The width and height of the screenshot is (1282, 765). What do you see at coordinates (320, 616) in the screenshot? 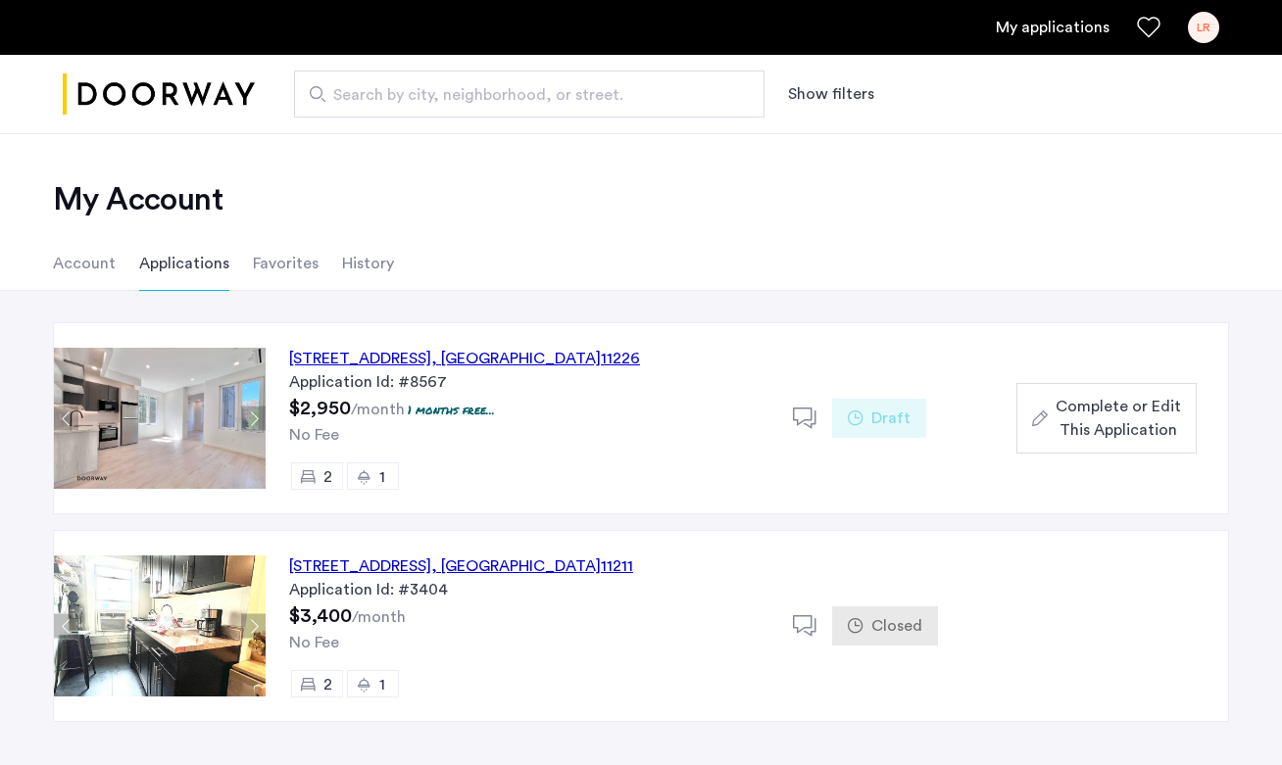
I see `span: $3,400` at bounding box center [320, 616].